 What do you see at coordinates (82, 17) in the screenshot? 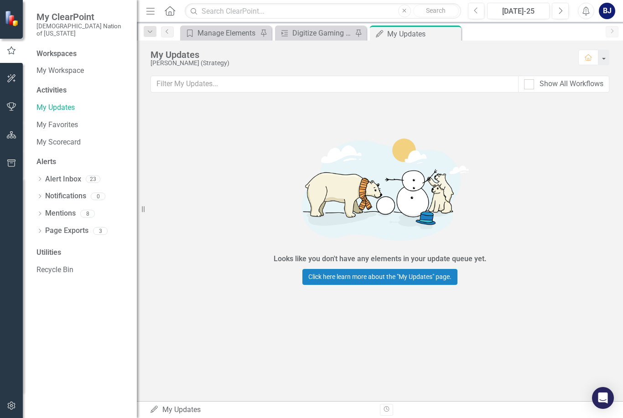
I see `span: My ClearPoint` at bounding box center [82, 17].